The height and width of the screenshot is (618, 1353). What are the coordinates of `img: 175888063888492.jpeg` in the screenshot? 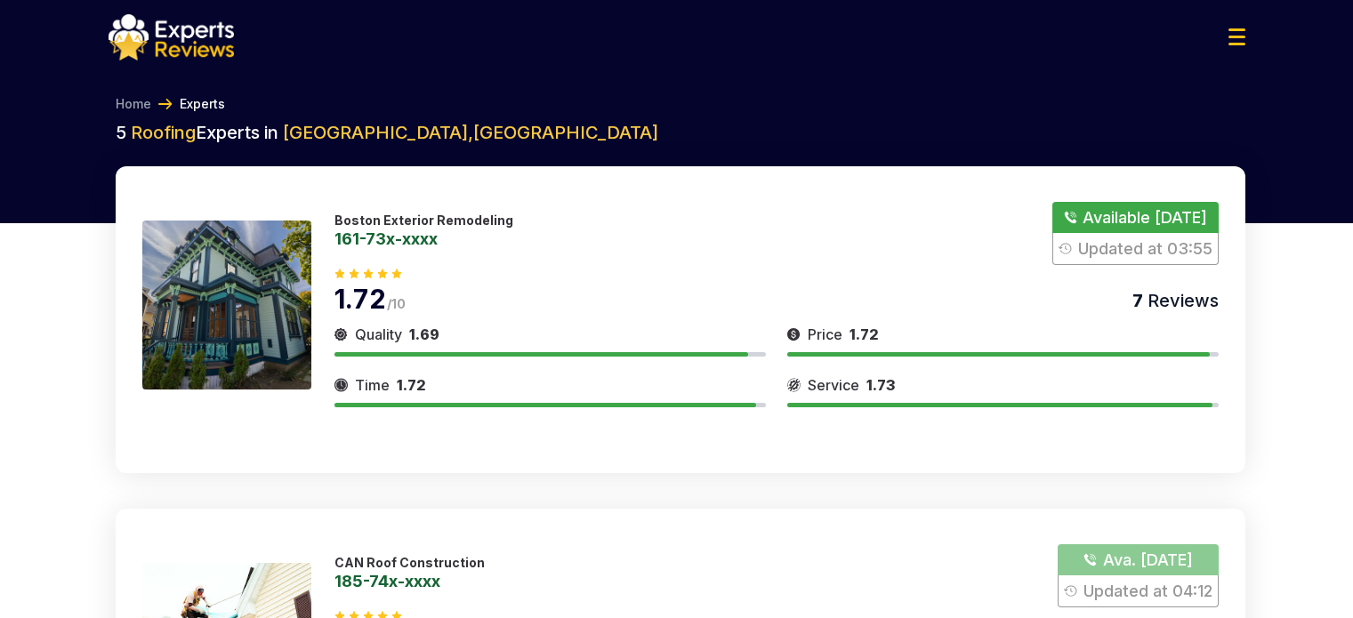 It's located at (227, 305).